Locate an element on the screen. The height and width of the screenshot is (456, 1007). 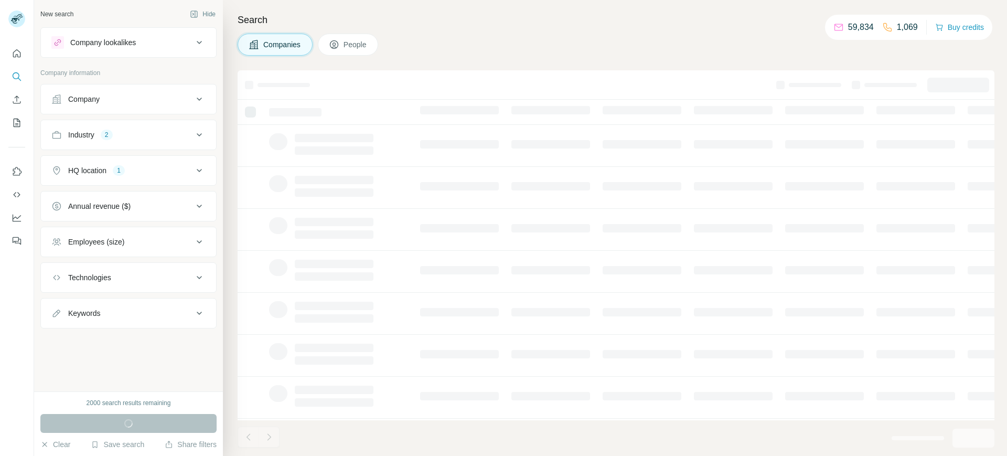
div: Employees (size) is located at coordinates (96, 242).